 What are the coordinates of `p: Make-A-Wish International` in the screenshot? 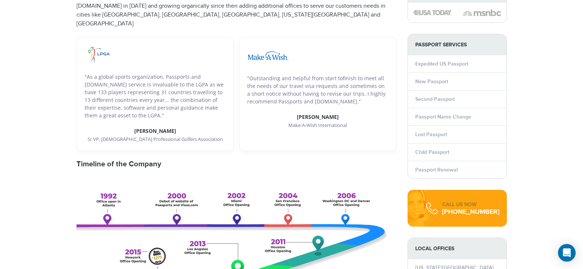 It's located at (318, 125).